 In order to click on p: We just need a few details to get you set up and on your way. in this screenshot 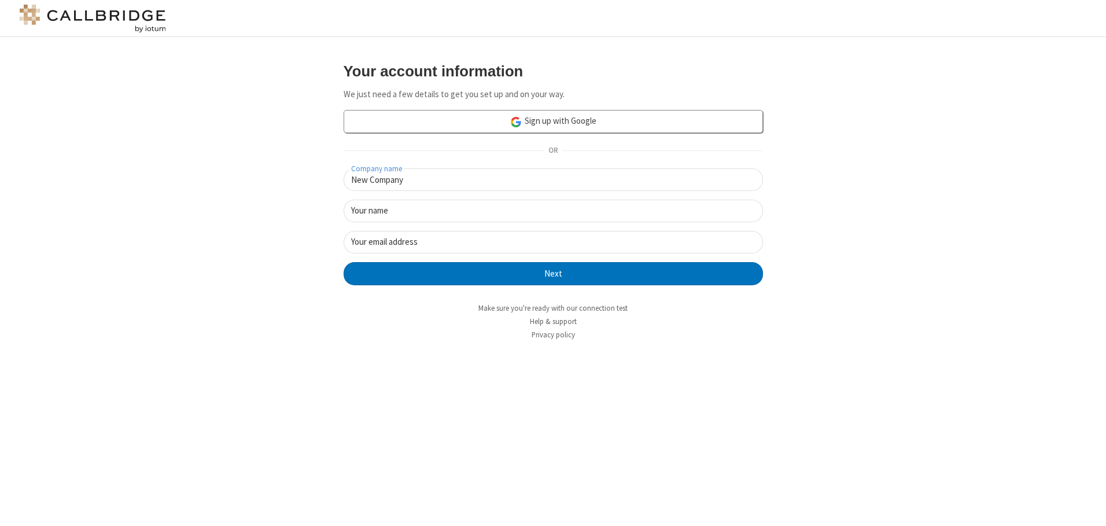, I will do `click(553, 94)`.